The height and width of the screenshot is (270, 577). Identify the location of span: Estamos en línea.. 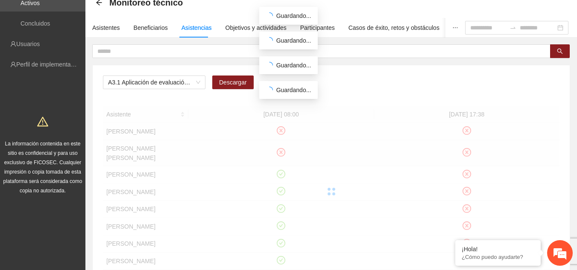
(84, 130).